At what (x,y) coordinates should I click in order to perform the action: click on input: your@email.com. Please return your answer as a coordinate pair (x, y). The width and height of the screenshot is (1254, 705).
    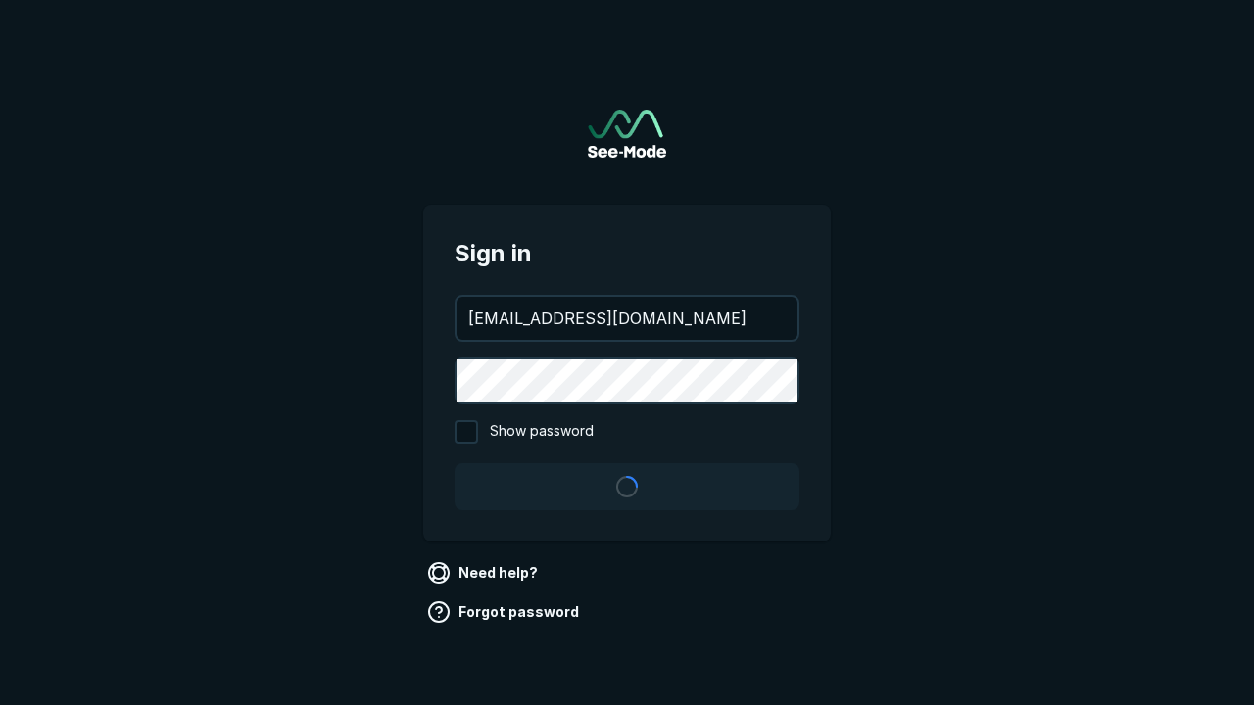
    Looking at the image, I should click on (627, 318).